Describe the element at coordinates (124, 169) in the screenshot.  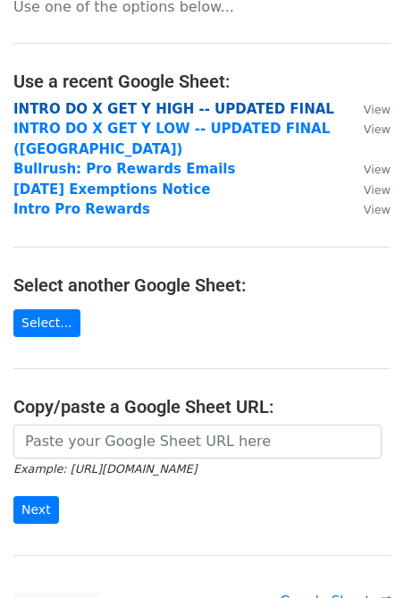
I see `a: Bullrush: Pro Rewards Emails` at that location.